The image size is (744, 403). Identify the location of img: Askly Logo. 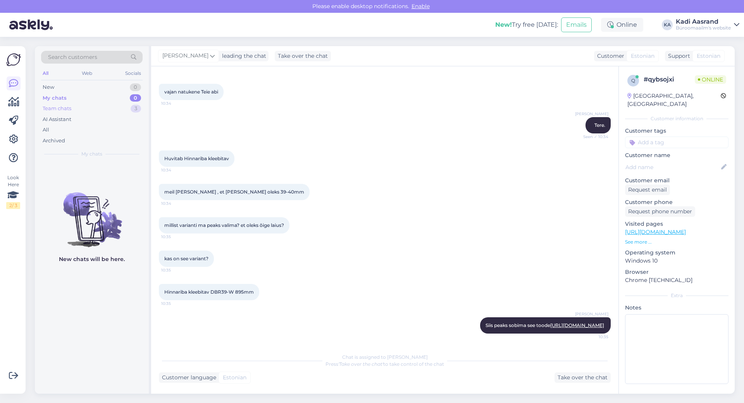
(14, 60).